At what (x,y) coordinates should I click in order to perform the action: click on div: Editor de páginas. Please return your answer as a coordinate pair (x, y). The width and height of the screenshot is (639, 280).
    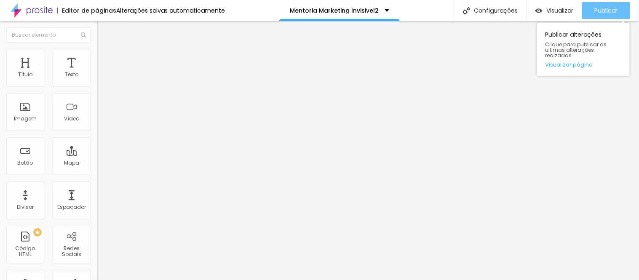
    Looking at the image, I should click on (86, 11).